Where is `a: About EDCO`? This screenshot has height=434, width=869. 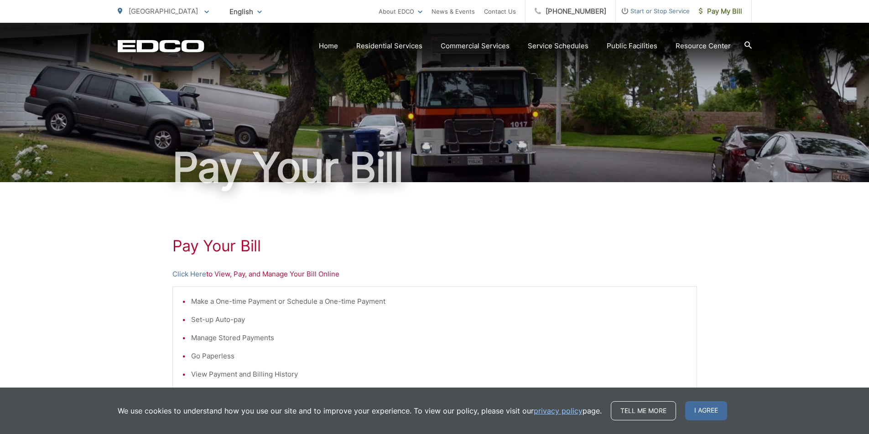 a: About EDCO is located at coordinates (400, 11).